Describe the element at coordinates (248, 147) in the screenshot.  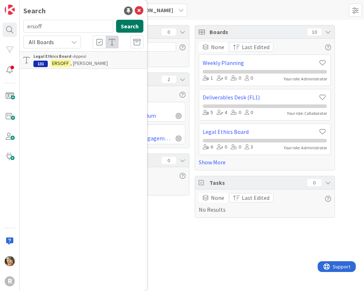
I see `div: 3` at that location.